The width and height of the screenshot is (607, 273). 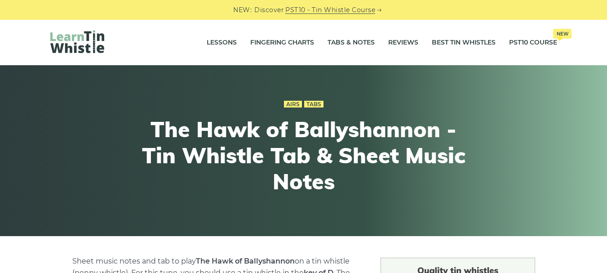 What do you see at coordinates (403, 43) in the screenshot?
I see `a: Reviews` at bounding box center [403, 43].